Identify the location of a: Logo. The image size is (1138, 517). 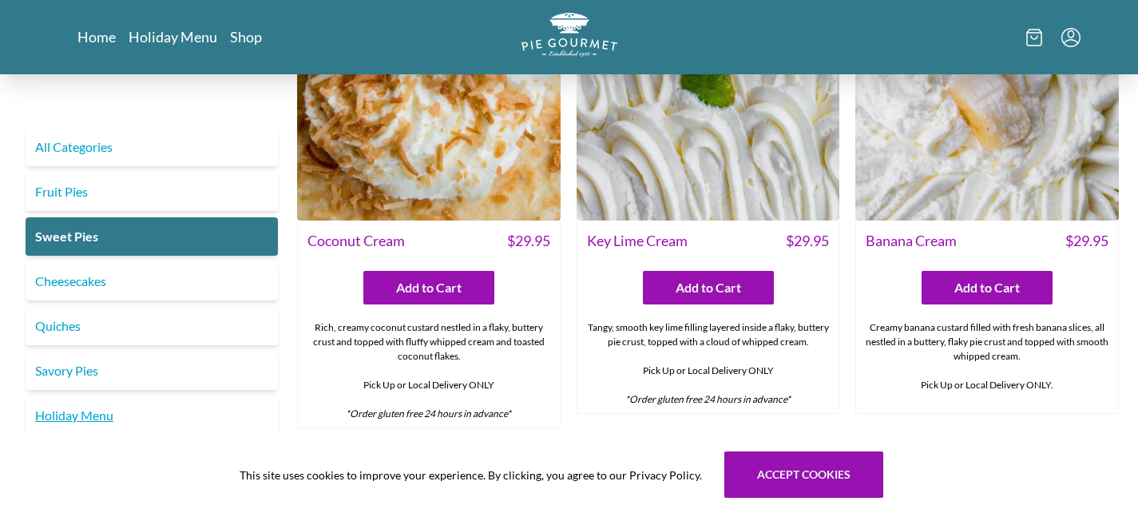
(569, 37).